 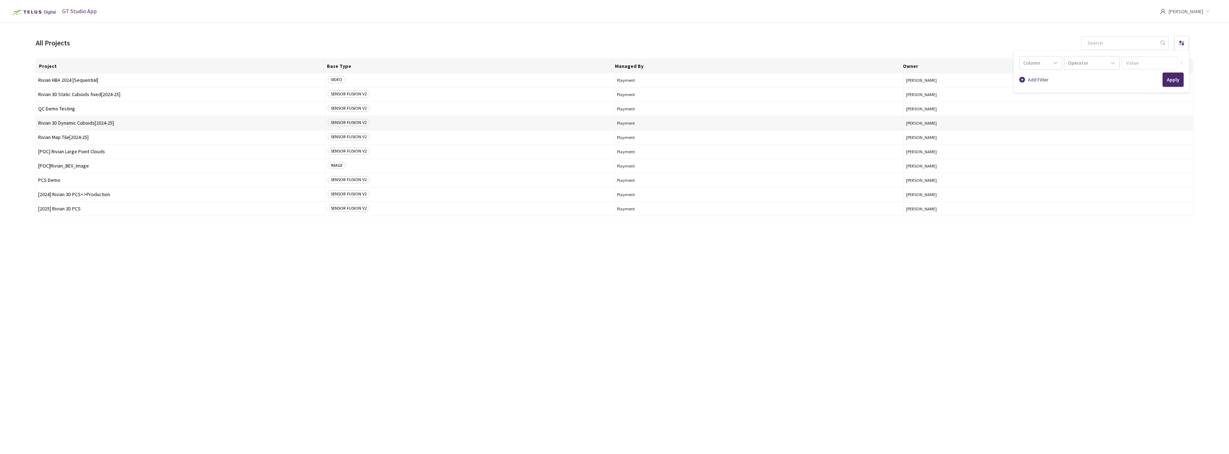 What do you see at coordinates (1032, 63) in the screenshot?
I see `div: Column` at bounding box center [1032, 63].